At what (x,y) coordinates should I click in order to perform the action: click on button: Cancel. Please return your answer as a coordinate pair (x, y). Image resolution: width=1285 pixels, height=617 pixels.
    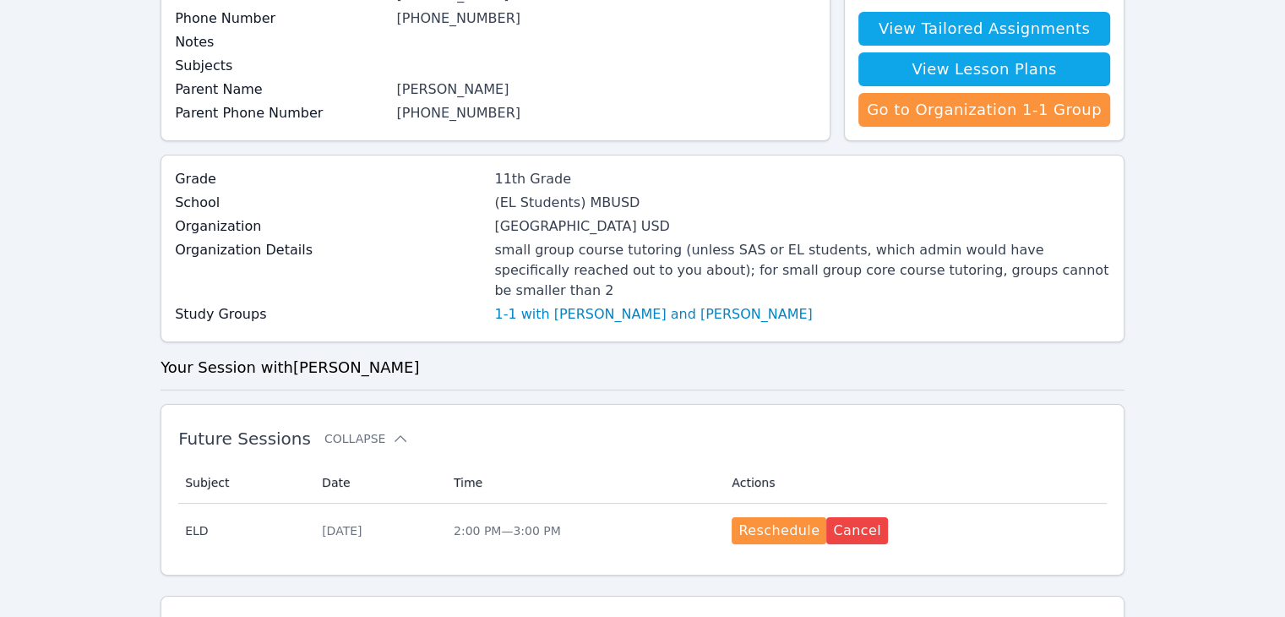
    Looking at the image, I should click on (857, 531).